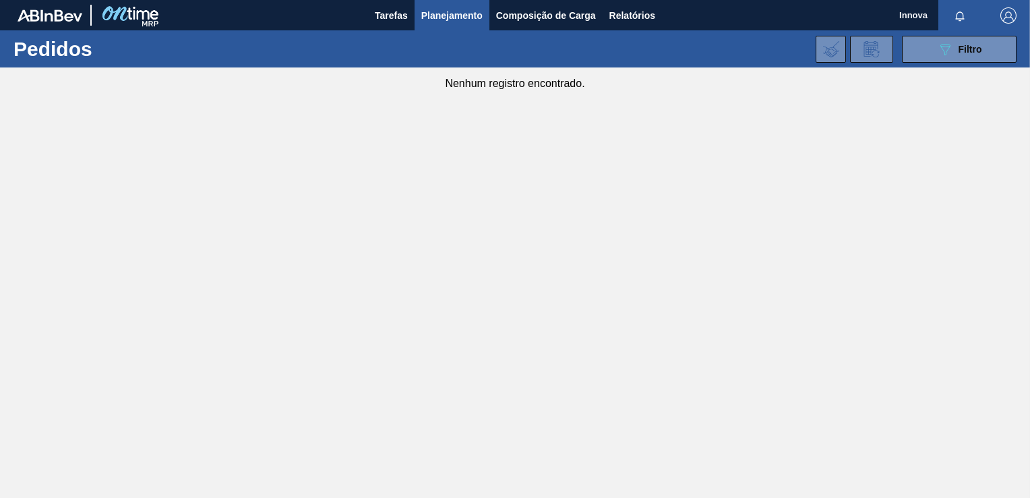 This screenshot has width=1030, height=498. Describe the element at coordinates (872, 49) in the screenshot. I see `div: Solicitação de Revisão de Pedidos` at that location.